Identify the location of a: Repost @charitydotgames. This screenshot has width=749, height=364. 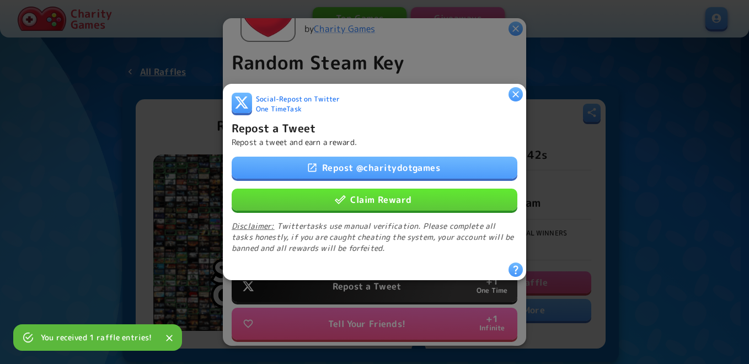
(375, 168).